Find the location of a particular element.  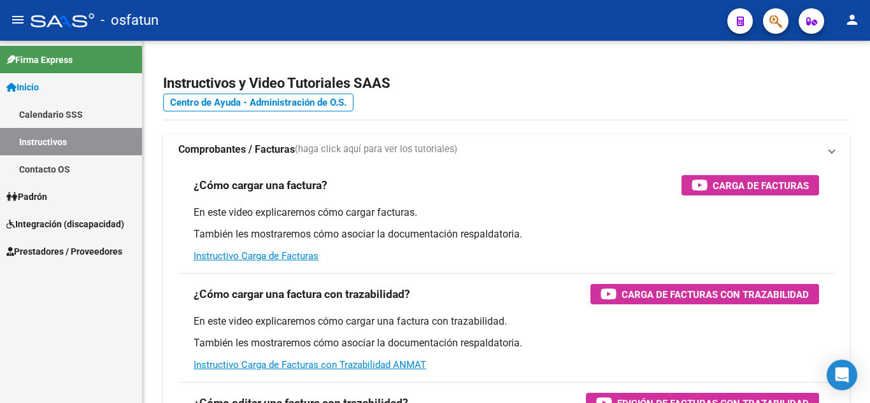

mat-icon: person is located at coordinates (852, 20).